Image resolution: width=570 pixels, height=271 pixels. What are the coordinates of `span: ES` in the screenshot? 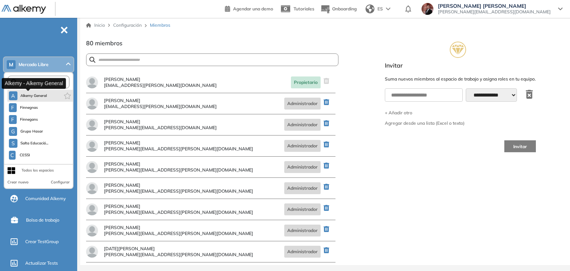 It's located at (380, 9).